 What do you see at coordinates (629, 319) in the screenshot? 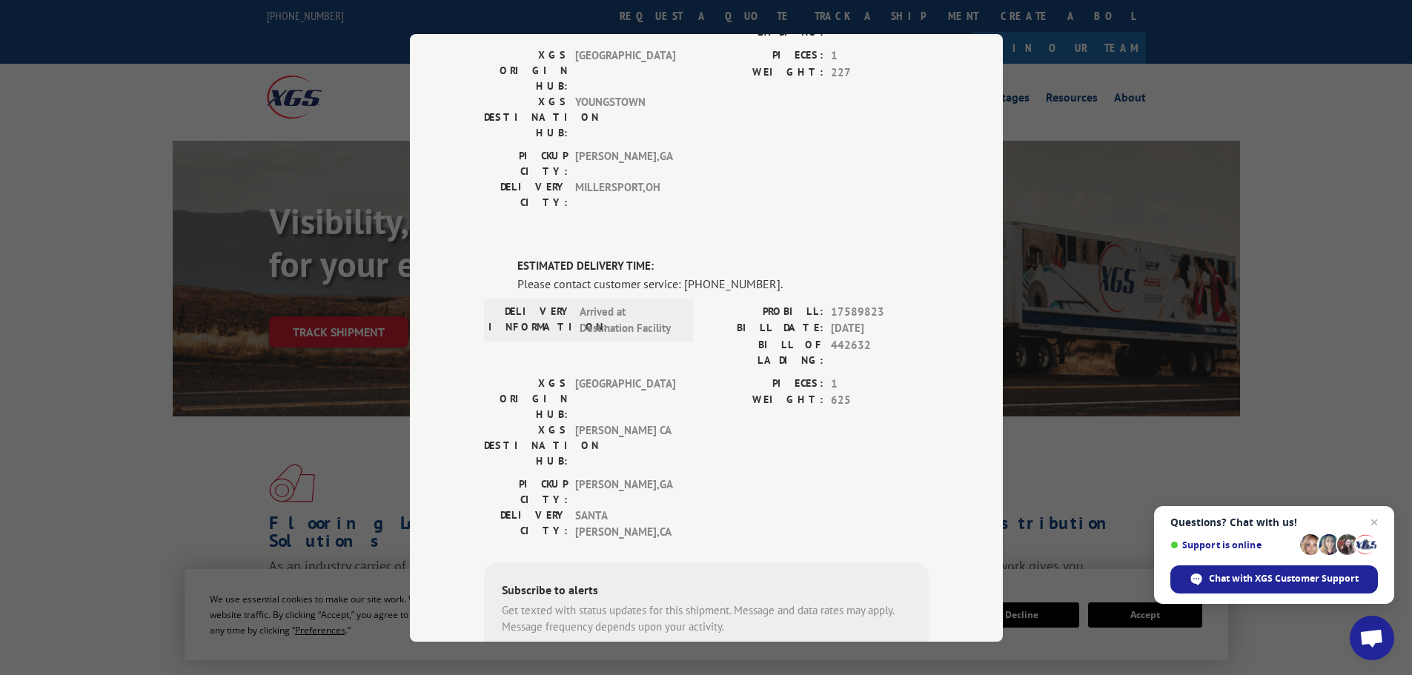
I see `span: Arrived at Destination Facility` at bounding box center [629, 319].